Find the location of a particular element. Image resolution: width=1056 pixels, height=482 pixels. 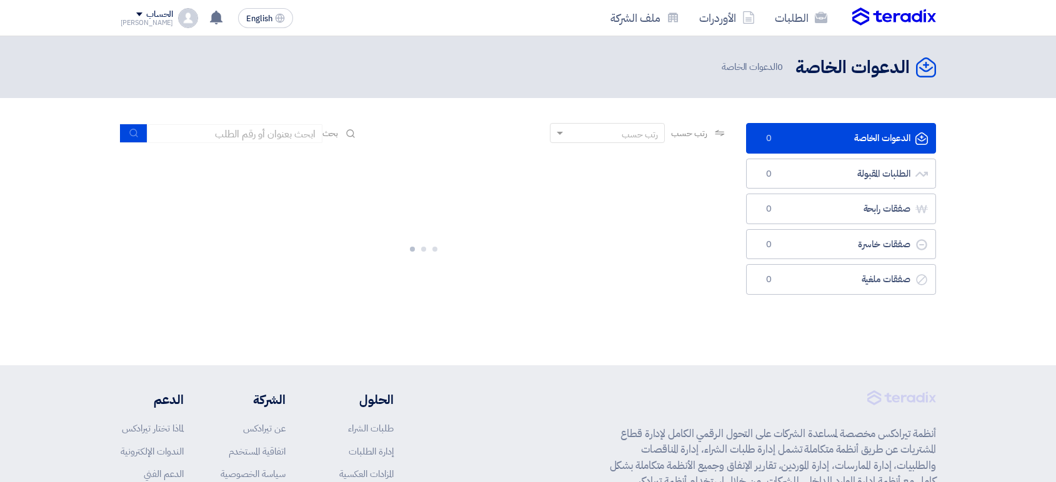

a: صفقات رابحة0 is located at coordinates (841, 209).